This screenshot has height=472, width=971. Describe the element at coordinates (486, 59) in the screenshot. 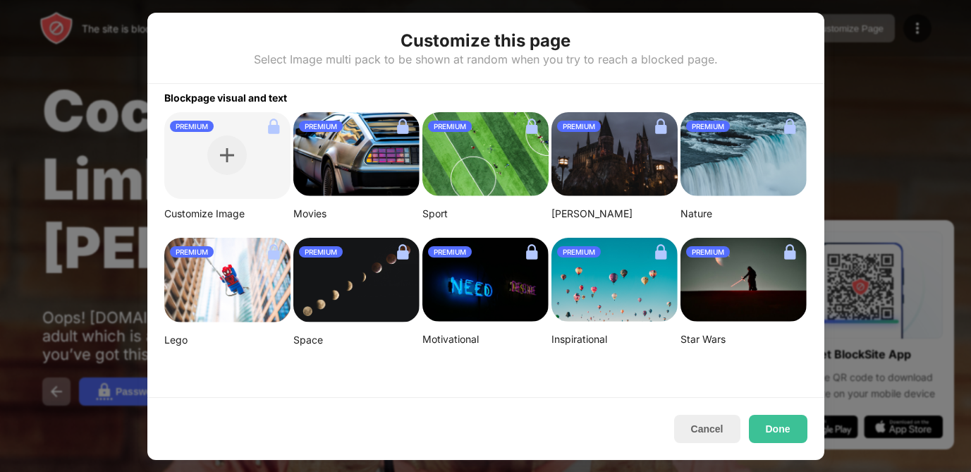

I see `div: Select Image multi pack to be shown at random when you try to reach a blocked page.` at that location.